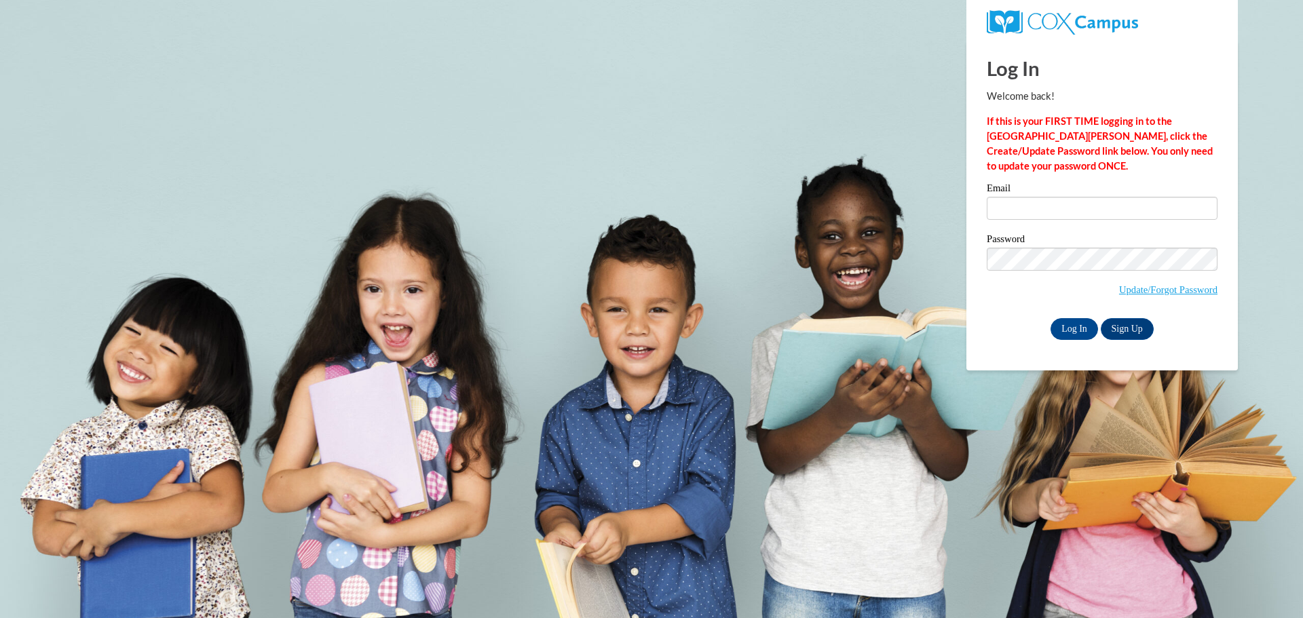 The image size is (1303, 618). Describe the element at coordinates (1062, 22) in the screenshot. I see `img: COX Campus` at that location.